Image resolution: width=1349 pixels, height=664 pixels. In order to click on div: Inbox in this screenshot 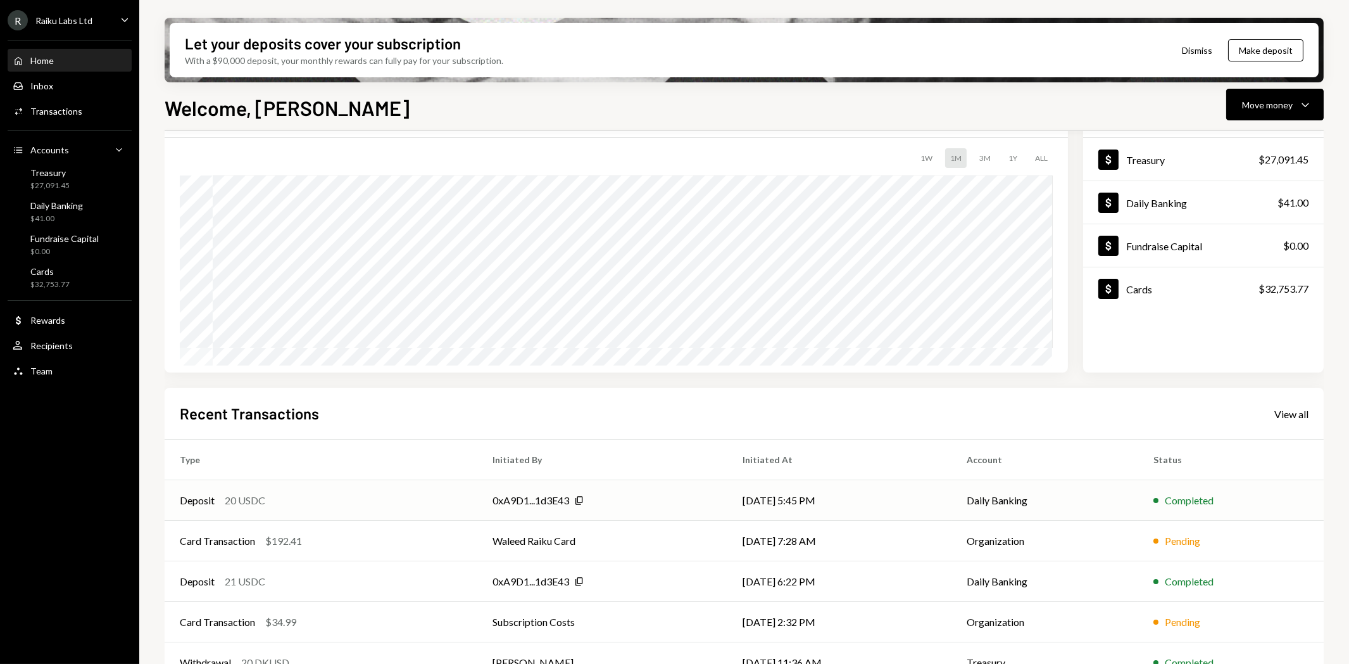, I will do `click(42, 85)`.